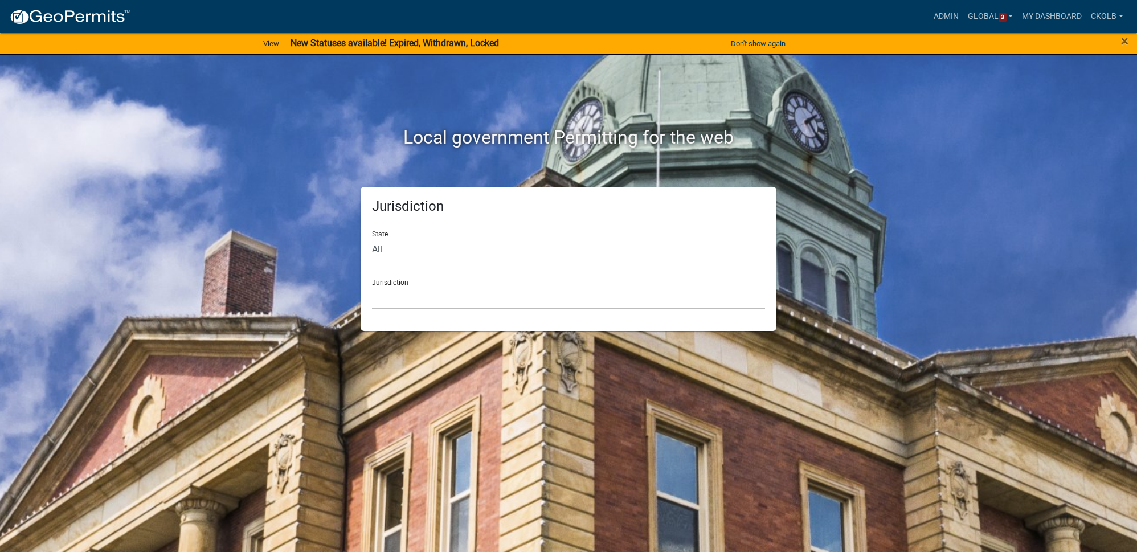  What do you see at coordinates (569, 137) in the screenshot?
I see `h2: Local government Permitting for the web` at bounding box center [569, 137].